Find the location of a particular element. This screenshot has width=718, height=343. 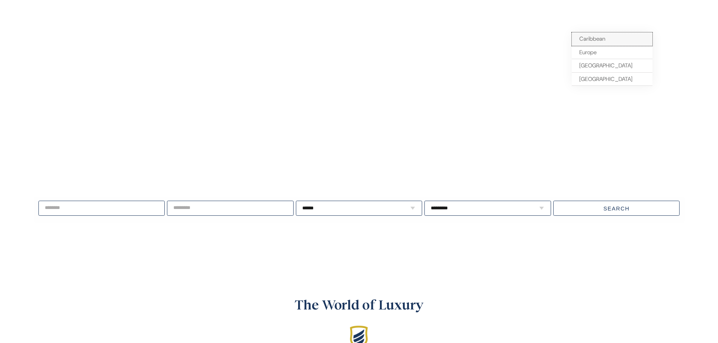

span: Live well, travel often. is located at coordinates (118, 181).